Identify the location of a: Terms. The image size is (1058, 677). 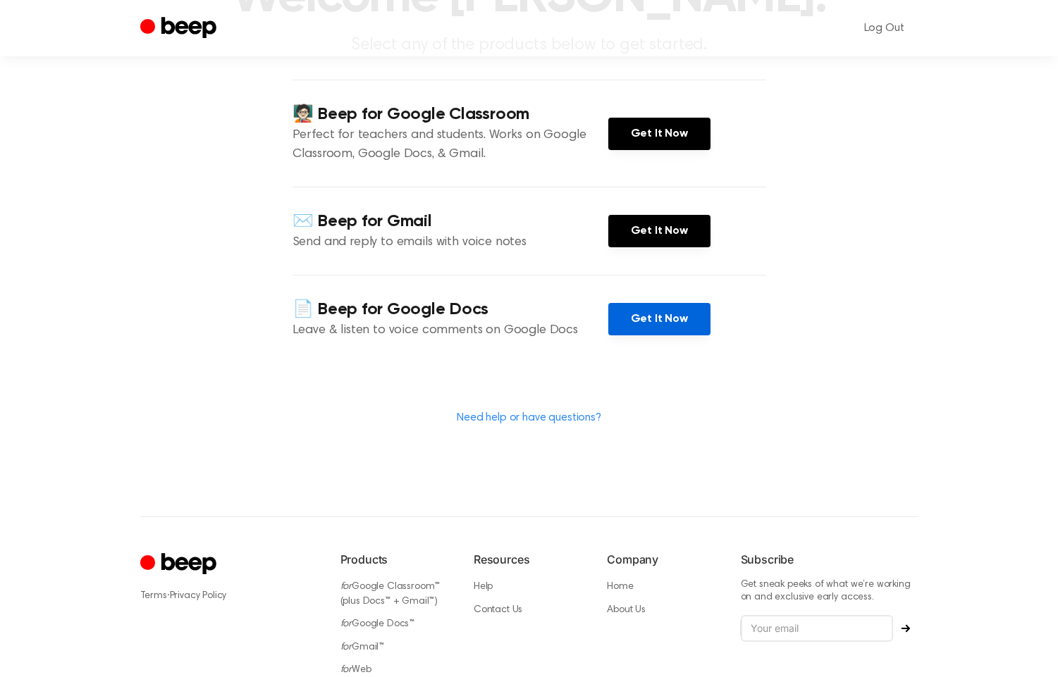
(154, 596).